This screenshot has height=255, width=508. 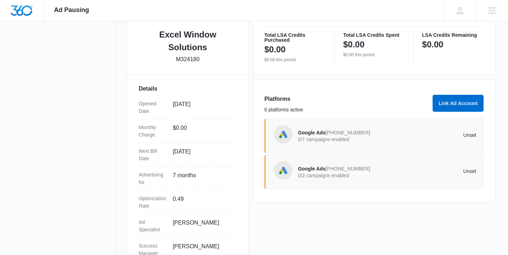 I want to click on p: 0 platforms active, so click(x=347, y=110).